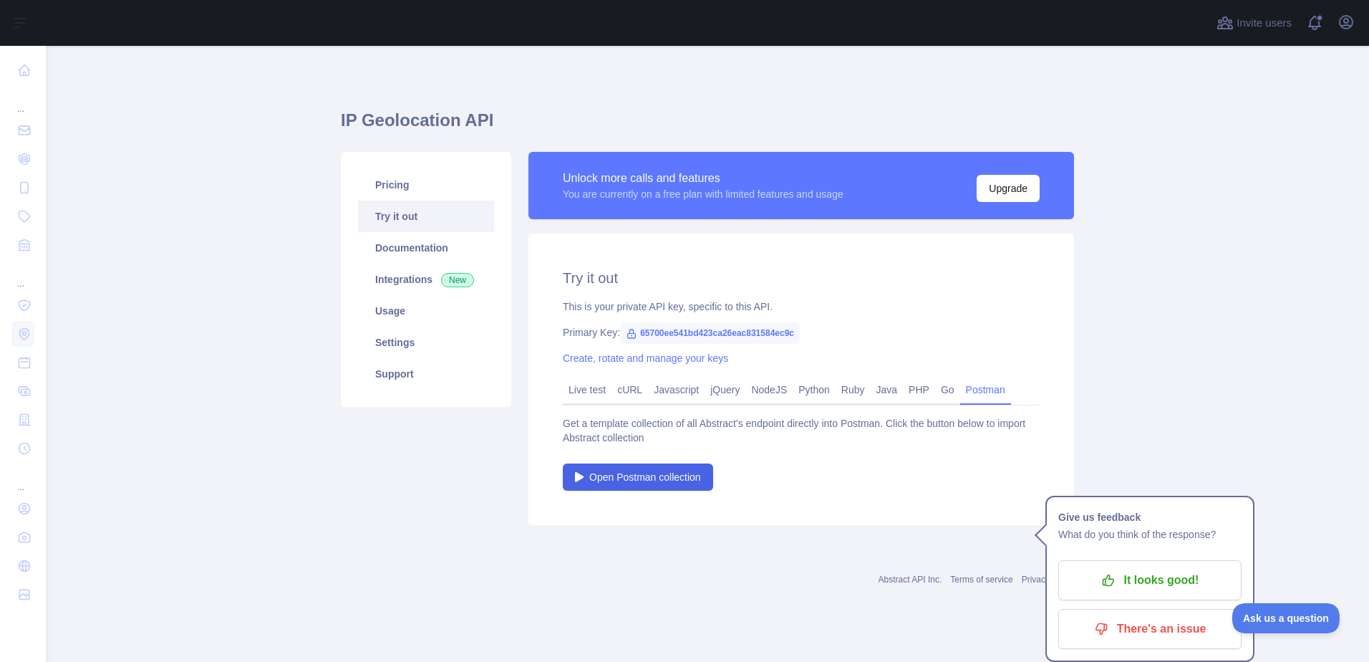 This screenshot has height=662, width=1369. Describe the element at coordinates (910, 579) in the screenshot. I see `a: Abstract API Inc.` at that location.